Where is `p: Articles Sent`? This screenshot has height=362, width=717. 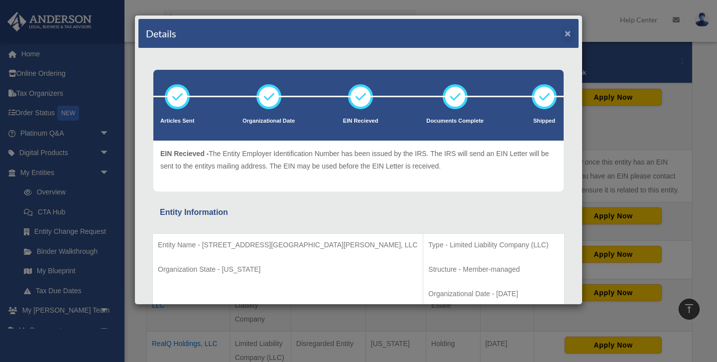
p: Articles Sent is located at coordinates (177, 121).